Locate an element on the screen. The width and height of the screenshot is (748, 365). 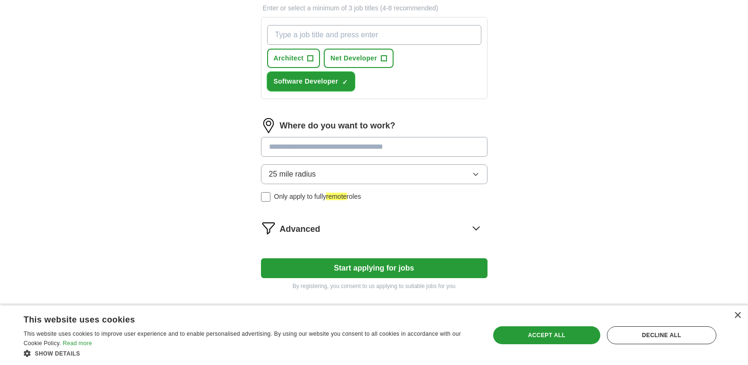
span: Net Developer is located at coordinates (354, 58).